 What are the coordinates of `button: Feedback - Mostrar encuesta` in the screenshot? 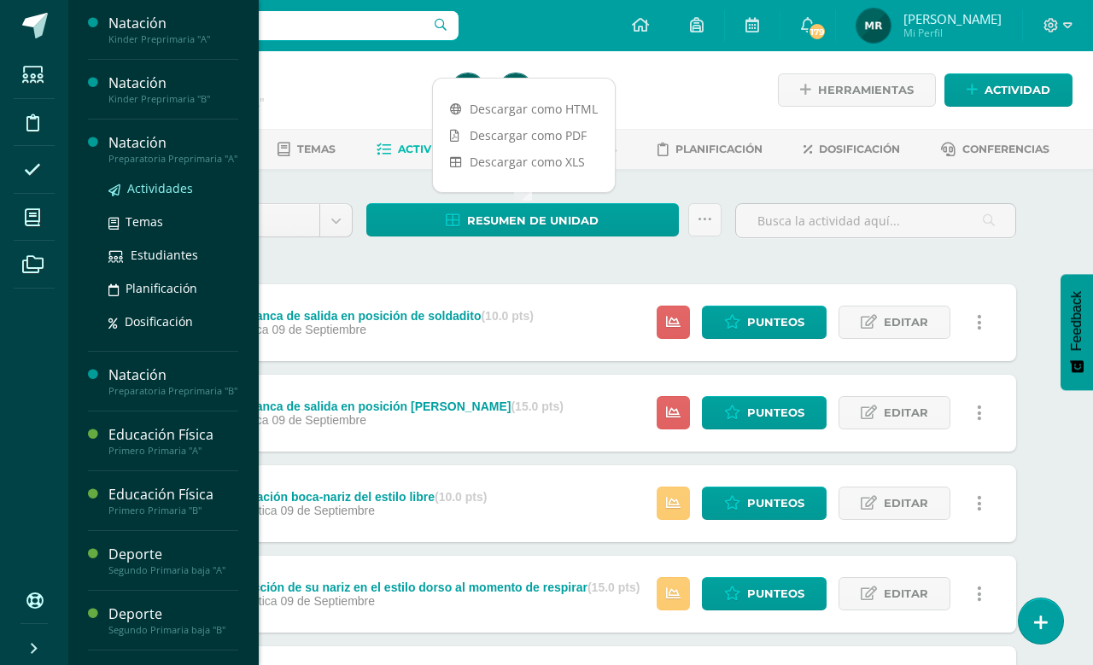 It's located at (1077, 332).